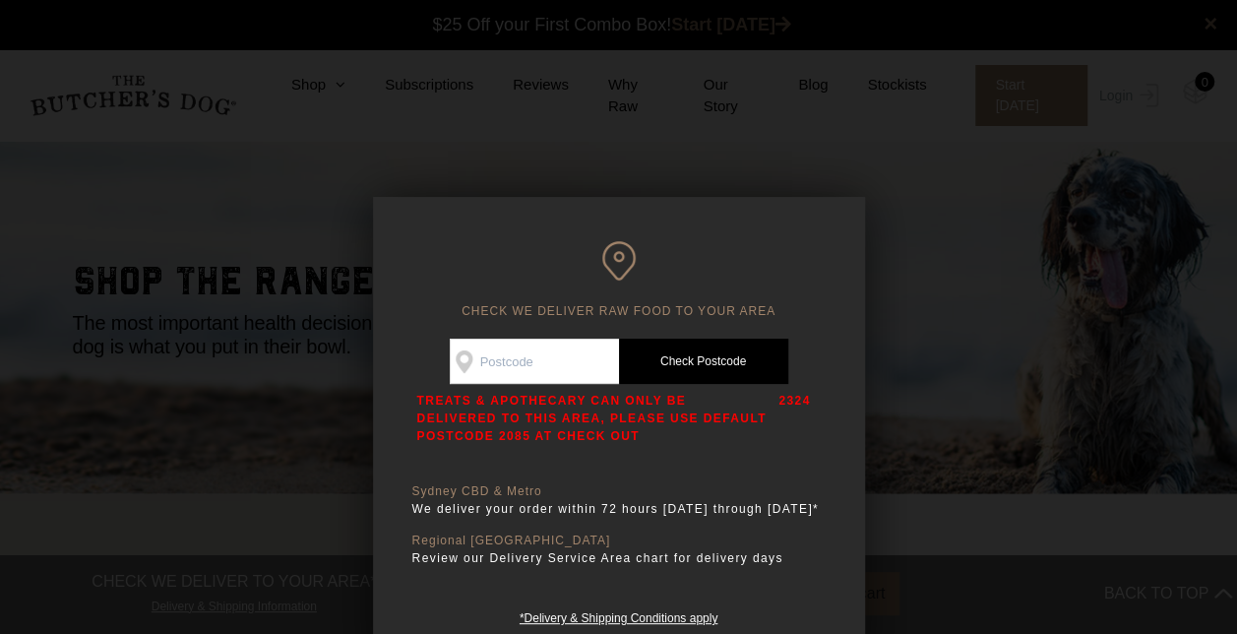 The width and height of the screenshot is (1237, 634). What do you see at coordinates (704, 361) in the screenshot?
I see `a: Check Postcode` at bounding box center [704, 361].